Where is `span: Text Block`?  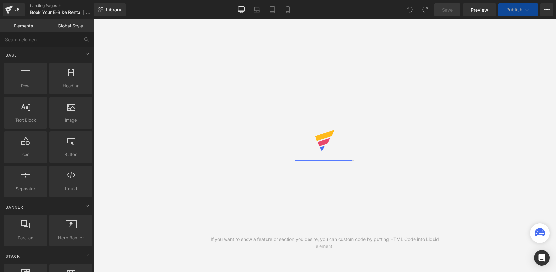 span: Text Block is located at coordinates (25, 120).